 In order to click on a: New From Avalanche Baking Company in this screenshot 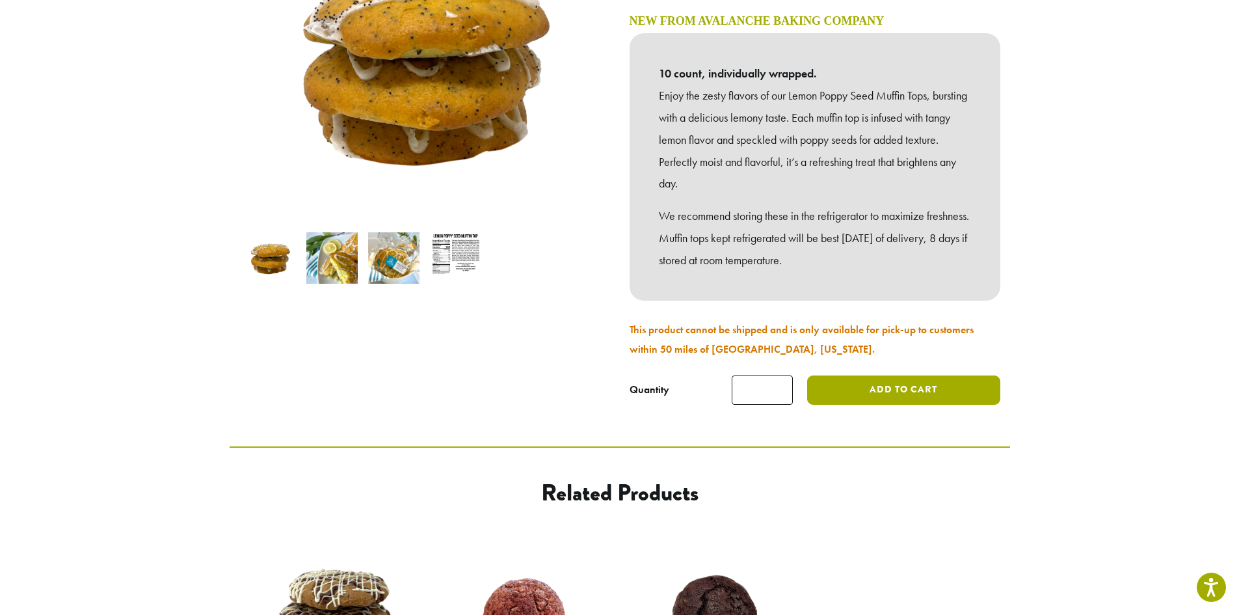, I will do `click(757, 21)`.